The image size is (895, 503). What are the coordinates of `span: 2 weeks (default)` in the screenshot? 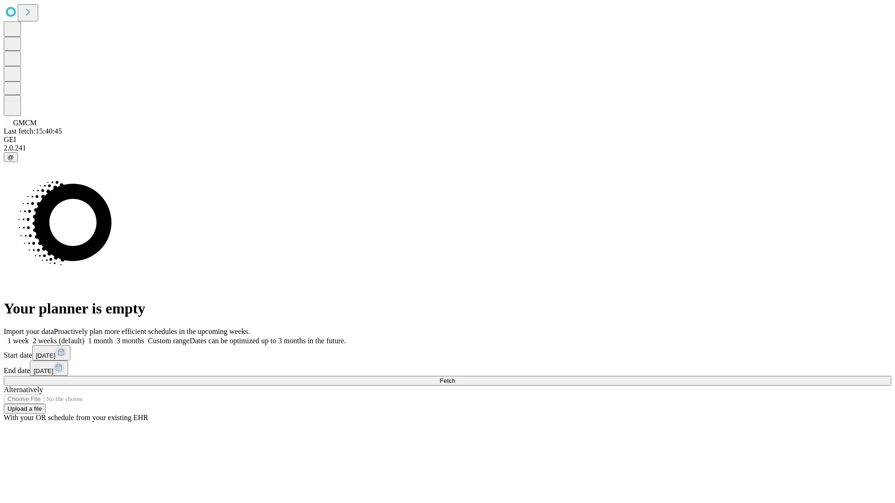 It's located at (58, 341).